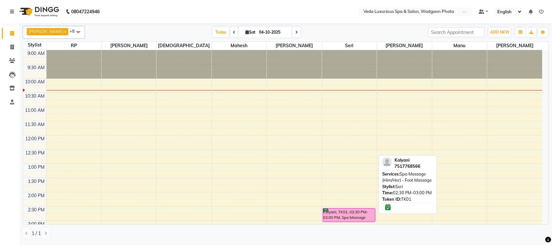 This screenshot has width=552, height=245. Describe the element at coordinates (387, 193) in the screenshot. I see `span: Time:` at that location.